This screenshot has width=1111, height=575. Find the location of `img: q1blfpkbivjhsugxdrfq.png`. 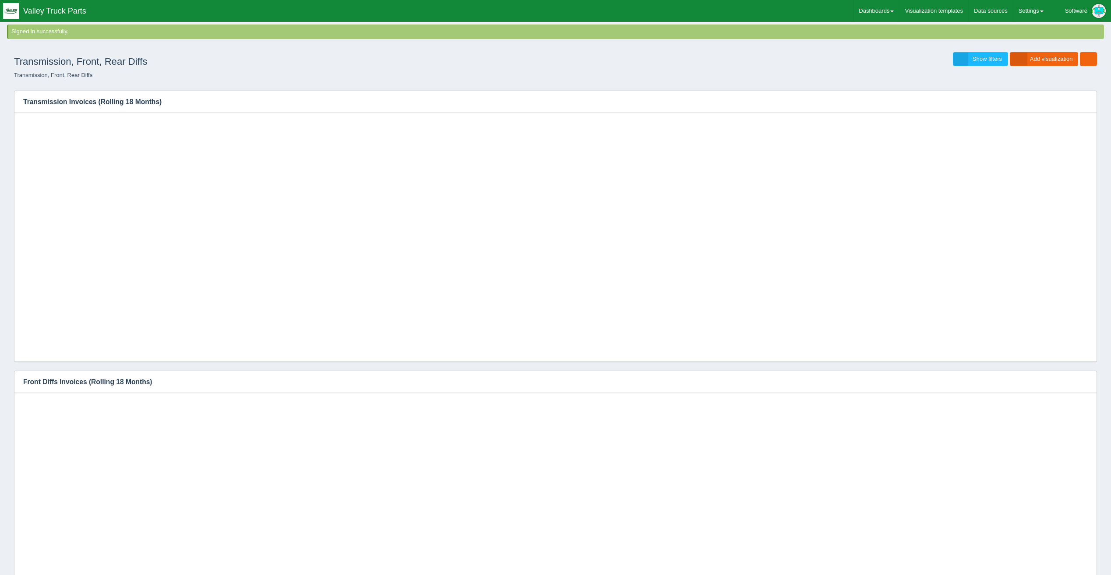

img: q1blfpkbivjhsugxdrfq.png is located at coordinates (11, 11).